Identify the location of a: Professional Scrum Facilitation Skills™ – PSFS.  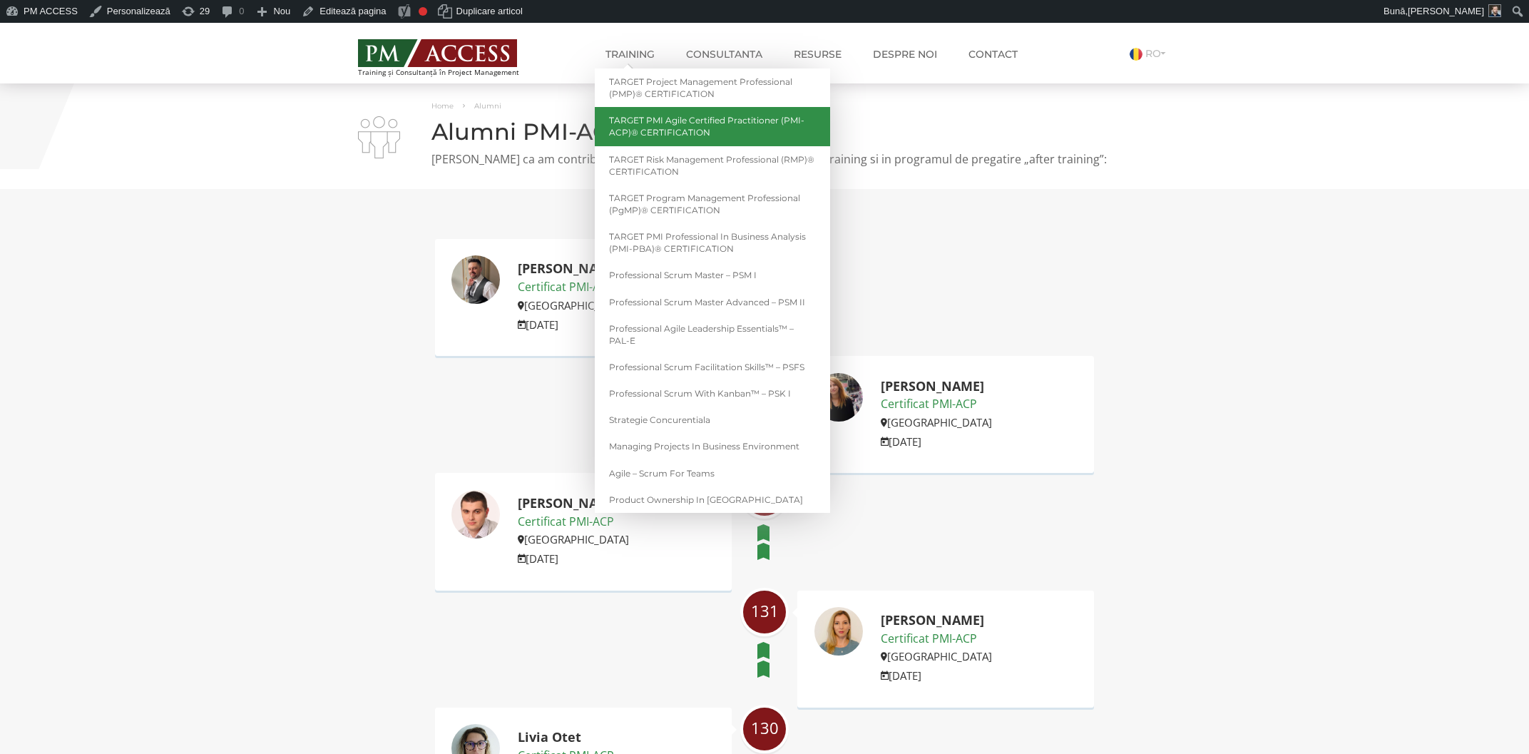
(712, 367).